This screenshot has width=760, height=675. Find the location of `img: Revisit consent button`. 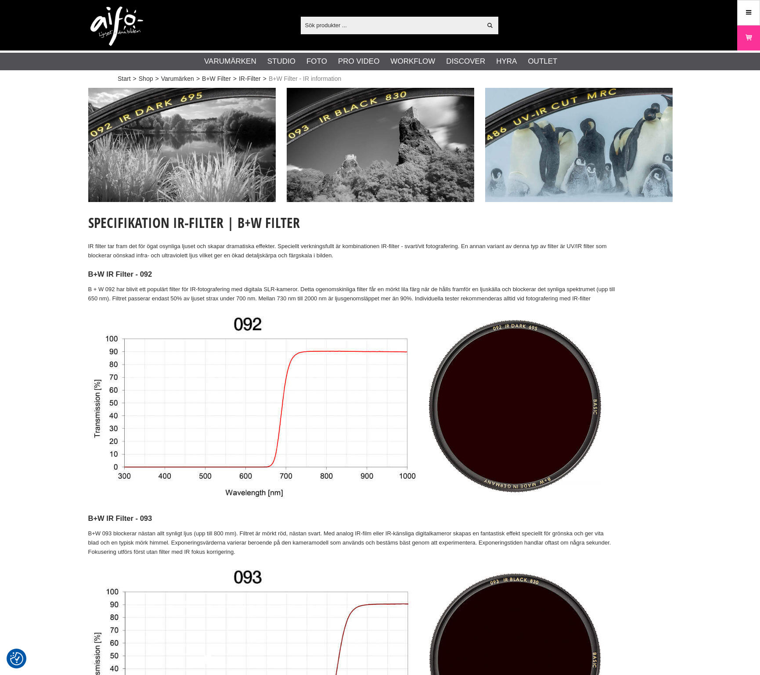

img: Revisit consent button is located at coordinates (17, 659).